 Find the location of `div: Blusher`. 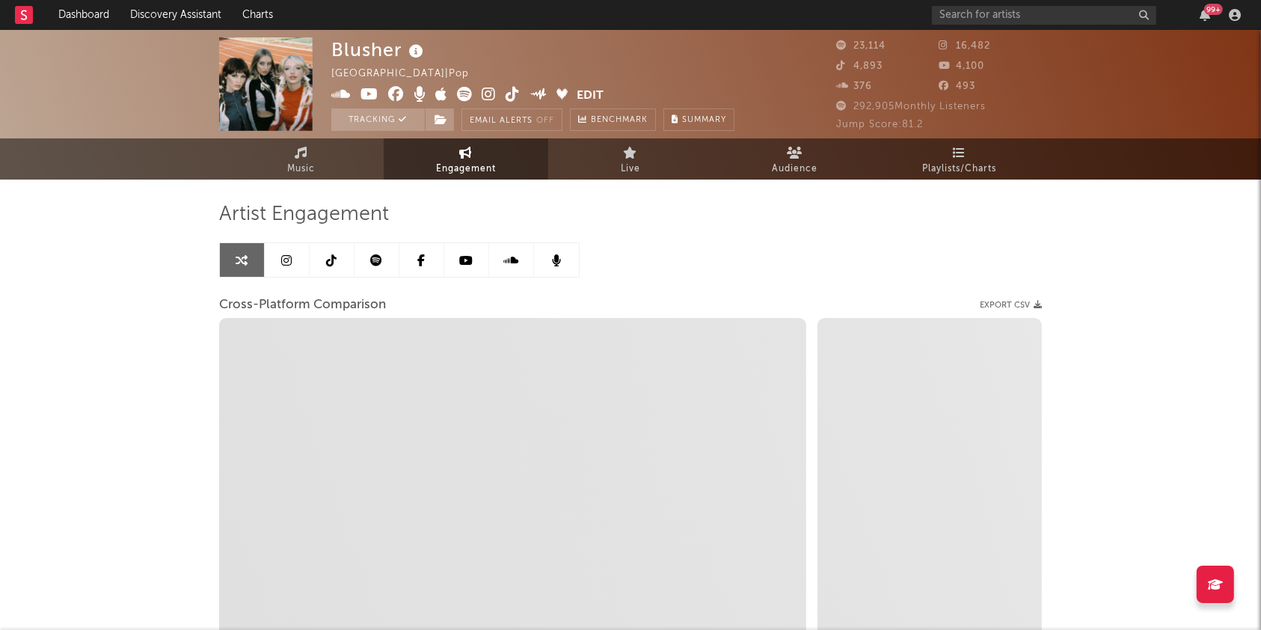

div: Blusher is located at coordinates (379, 49).